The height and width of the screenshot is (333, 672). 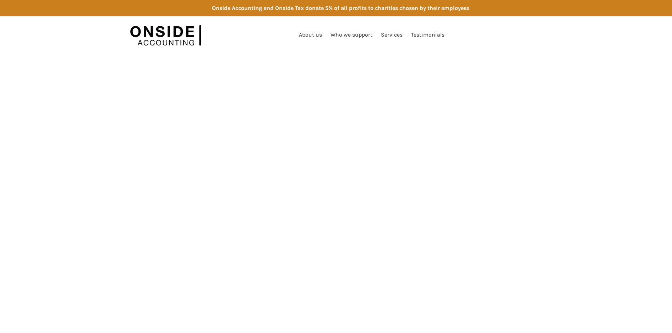 I want to click on a: Services, so click(x=392, y=35).